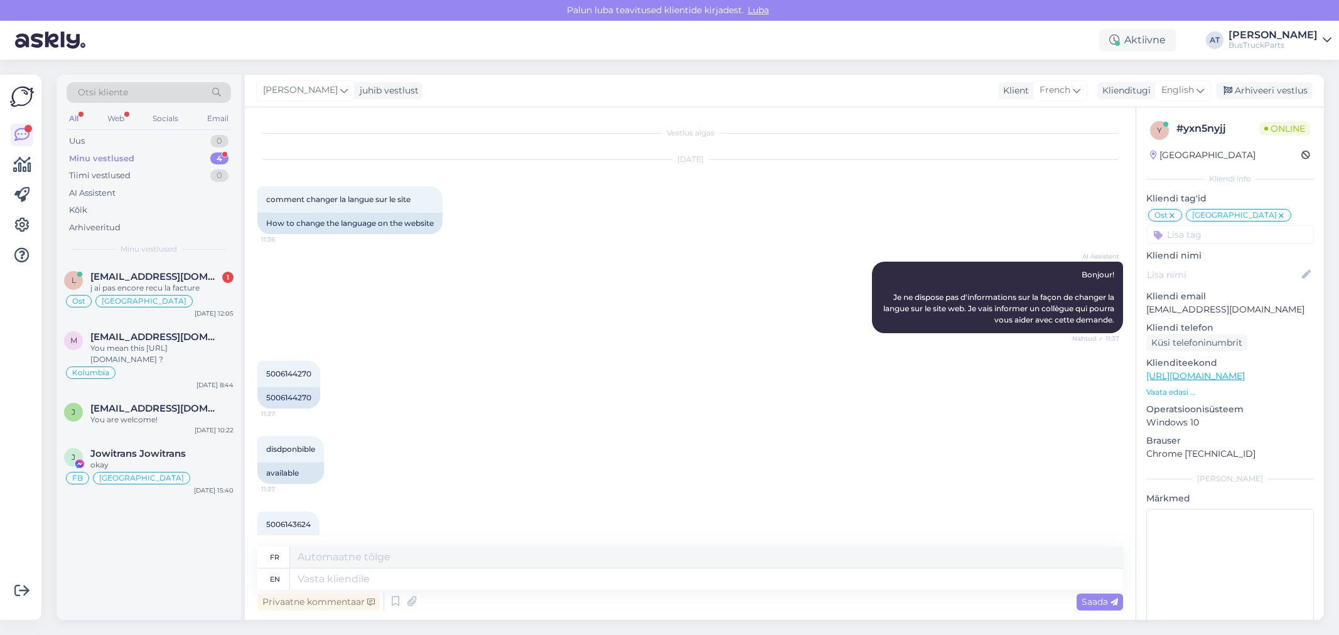  I want to click on div: How to change the language on the website, so click(350, 224).